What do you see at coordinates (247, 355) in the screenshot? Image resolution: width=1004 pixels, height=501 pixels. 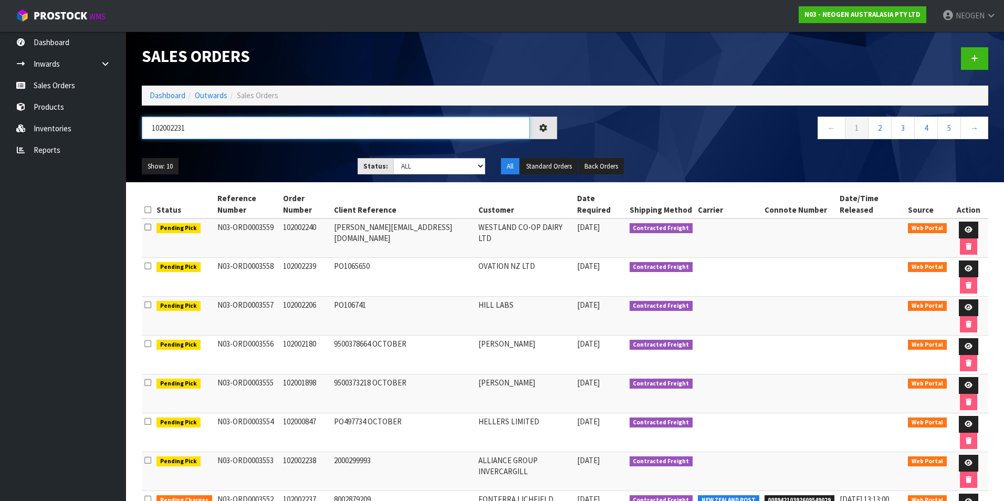 I see `td: N03-ORD0003556` at bounding box center [247, 355].